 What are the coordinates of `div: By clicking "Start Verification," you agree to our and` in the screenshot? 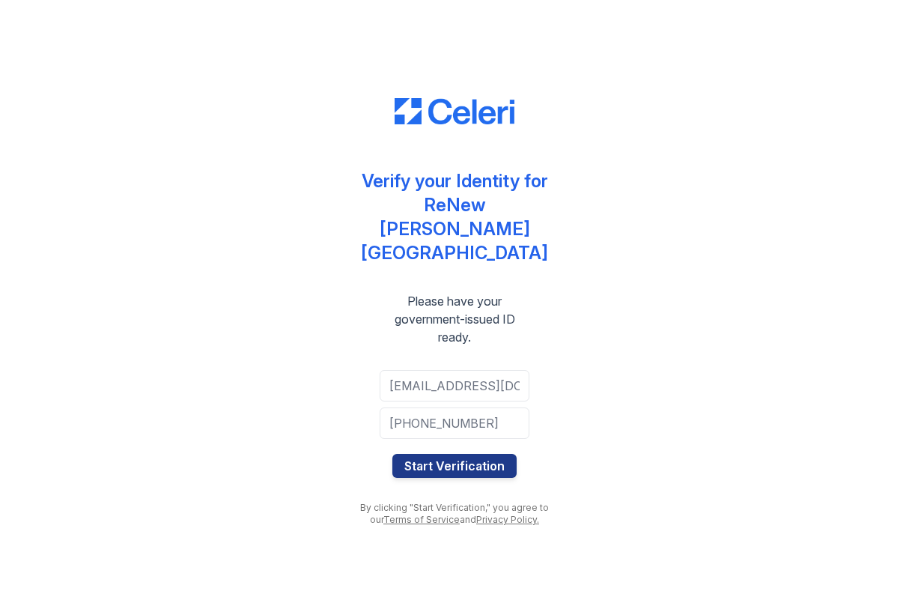 It's located at (455, 514).